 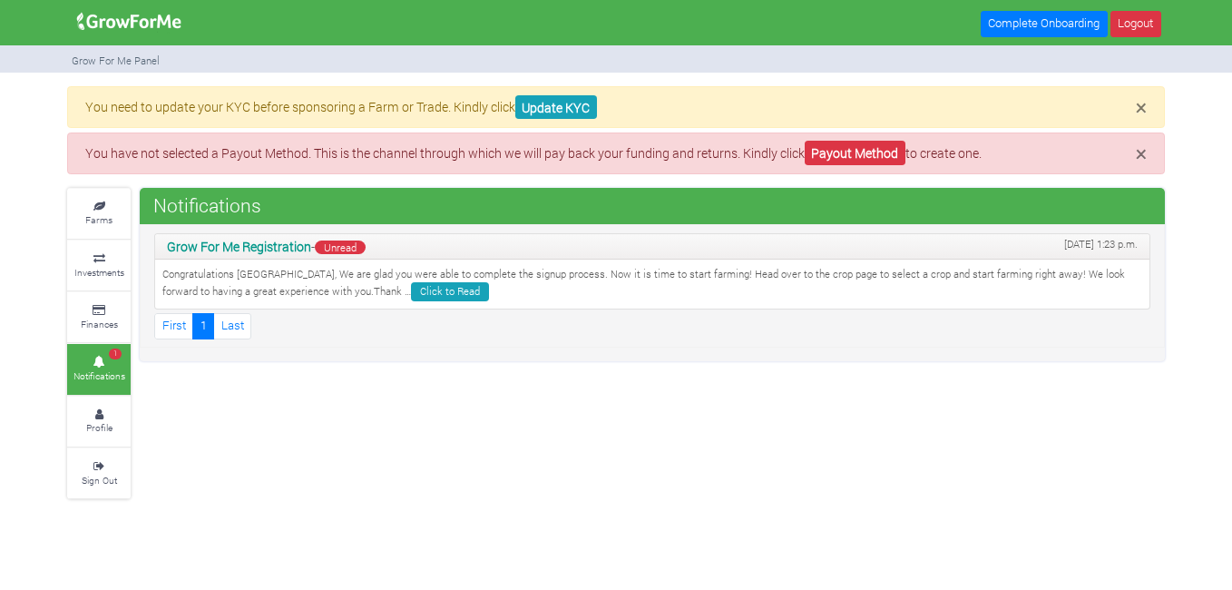 I want to click on small: Investments, so click(x=99, y=272).